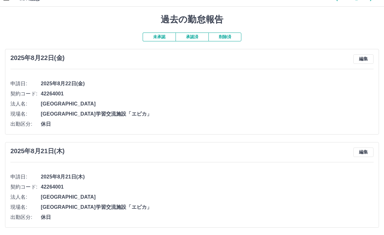 The image size is (384, 235). Describe the element at coordinates (207, 177) in the screenshot. I see `span: 2025年8月21日(木)` at that location.